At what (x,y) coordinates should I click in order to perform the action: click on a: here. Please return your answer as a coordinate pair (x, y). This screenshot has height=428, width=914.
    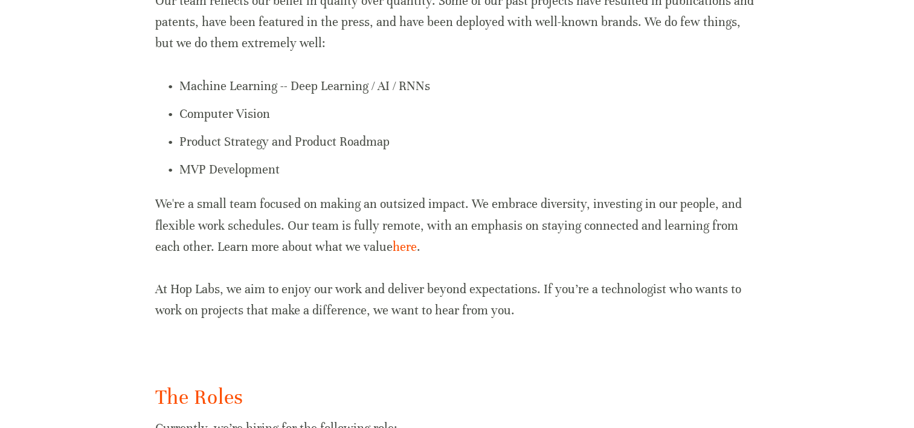
    Looking at the image, I should click on (405, 246).